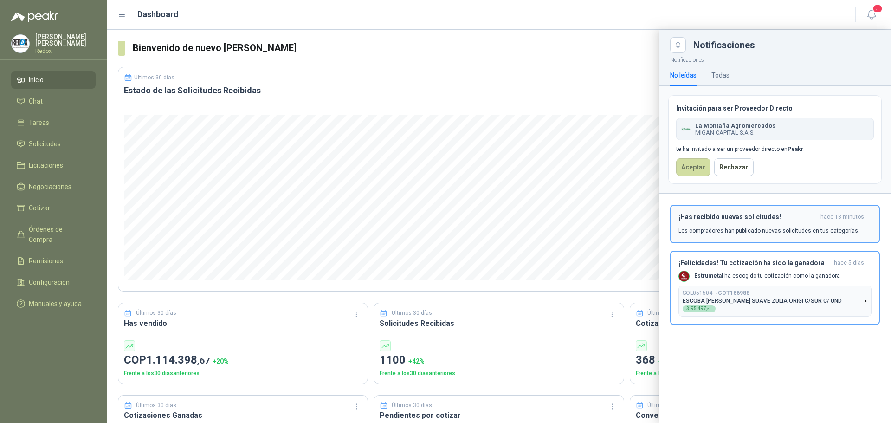 This screenshot has height=423, width=891. I want to click on a: Chat, so click(53, 101).